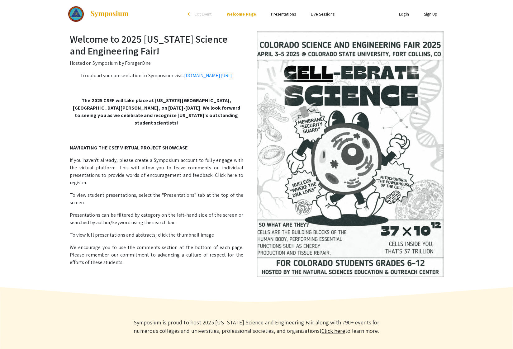 The height and width of the screenshot is (349, 513). Describe the element at coordinates (257, 255) in the screenshot. I see `p: We encourage you to use the comments section at the bottom of each page. Please remember our comm...` at that location.